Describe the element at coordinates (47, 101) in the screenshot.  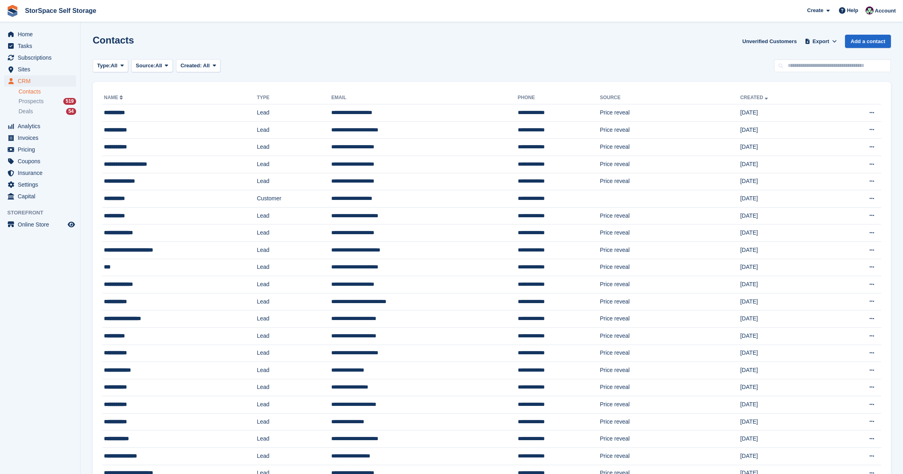
I see `a: Prospects 519` at that location.